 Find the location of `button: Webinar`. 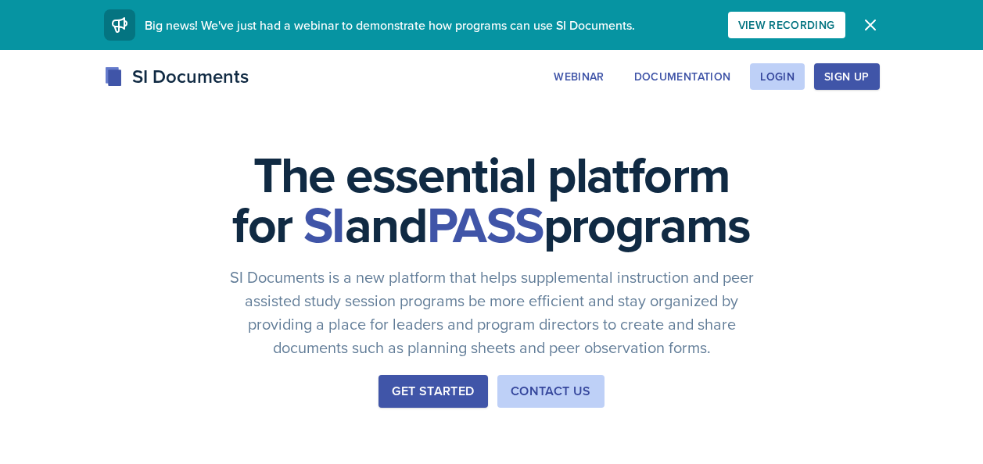

button: Webinar is located at coordinates (579, 77).